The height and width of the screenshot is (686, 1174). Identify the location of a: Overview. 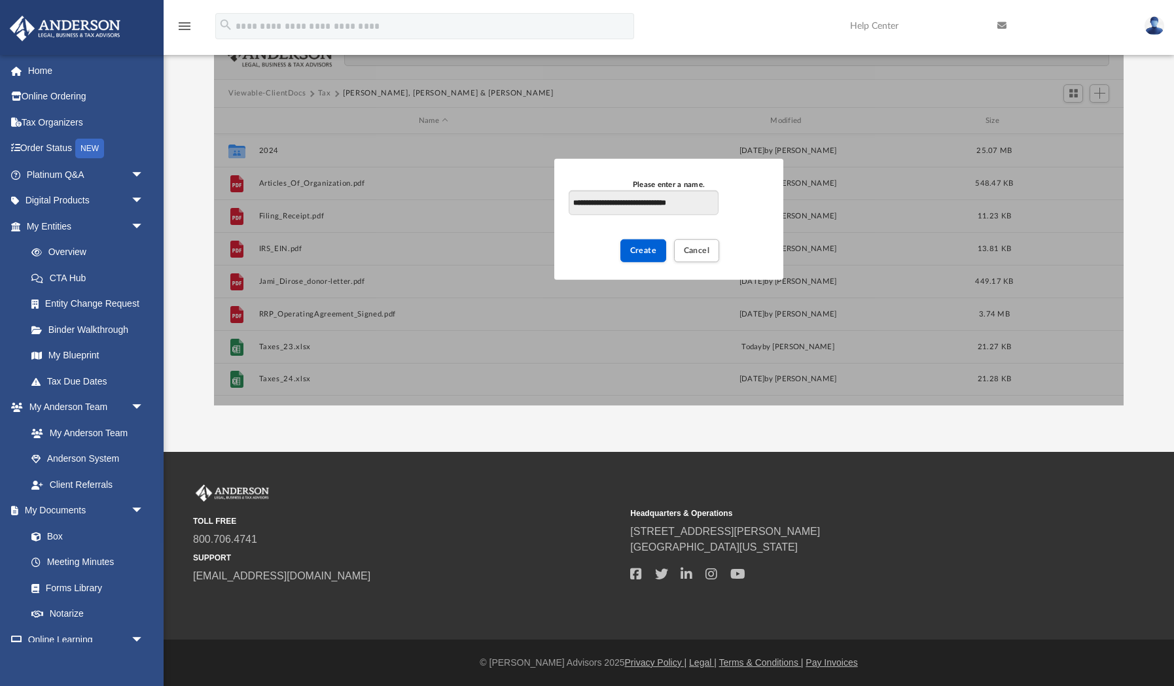
(91, 252).